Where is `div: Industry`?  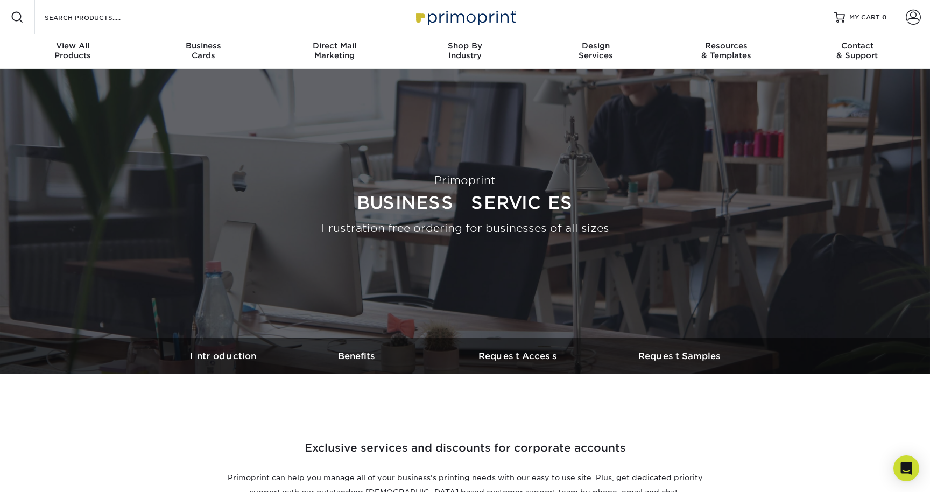
div: Industry is located at coordinates (465, 51).